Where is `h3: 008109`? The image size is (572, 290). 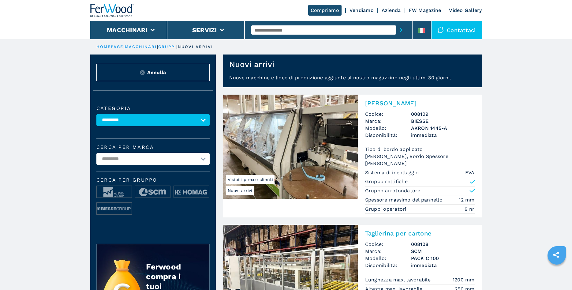
h3: 008109 is located at coordinates (443, 114).